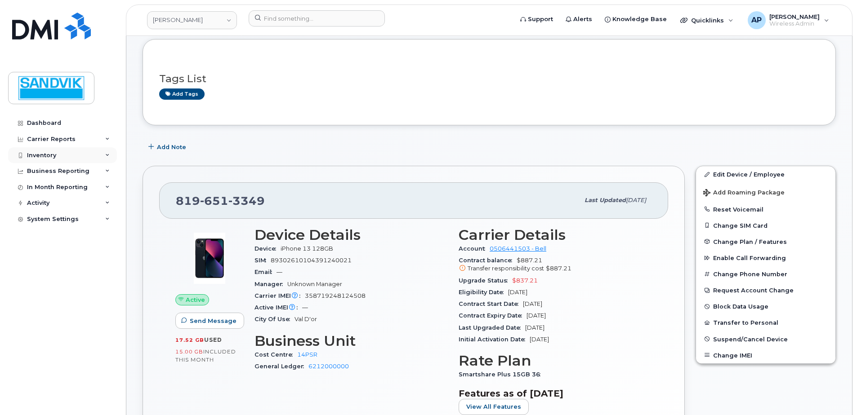 This screenshot has height=415, width=857. What do you see at coordinates (750, 241) in the screenshot?
I see `span: Change Plan / Features` at bounding box center [750, 241].